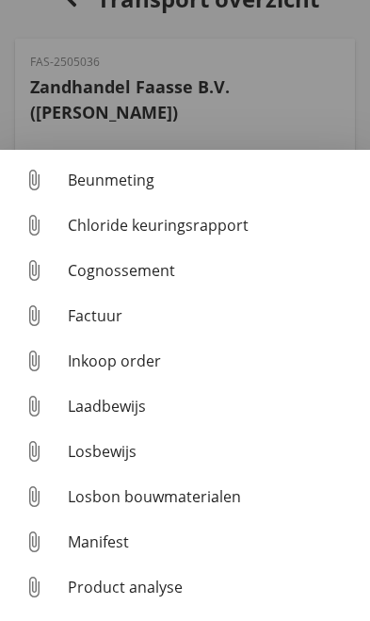 The height and width of the screenshot is (621, 370). What do you see at coordinates (211, 496) in the screenshot?
I see `div: Losbon bouwmaterialen` at bounding box center [211, 496].